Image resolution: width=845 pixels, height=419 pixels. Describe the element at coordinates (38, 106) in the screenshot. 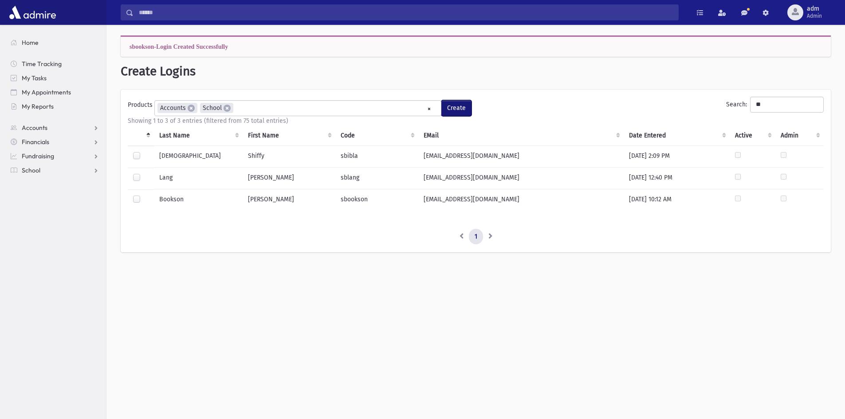

I see `span: My Reports` at that location.